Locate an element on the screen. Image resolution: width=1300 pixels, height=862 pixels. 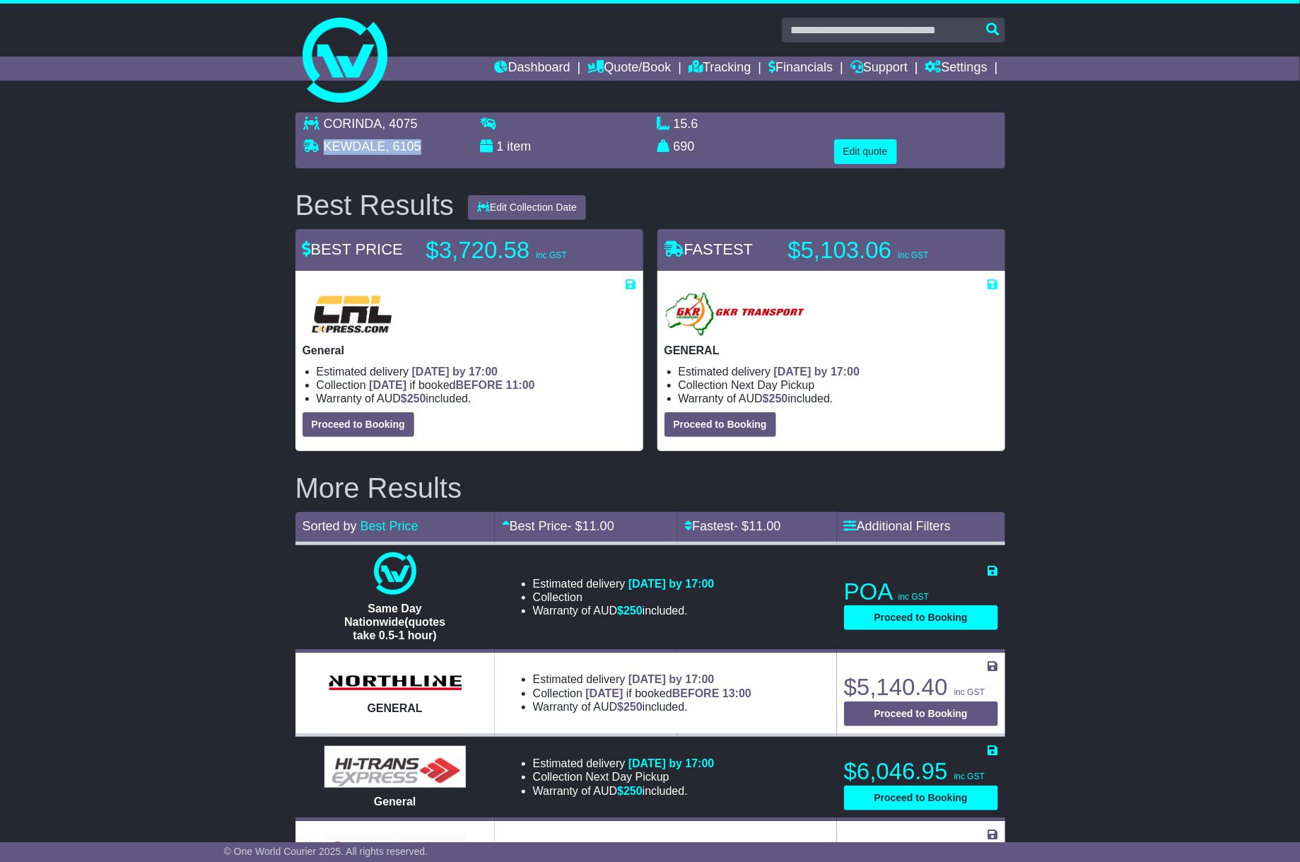
img: GKR: GENERAL is located at coordinates (736, 314).